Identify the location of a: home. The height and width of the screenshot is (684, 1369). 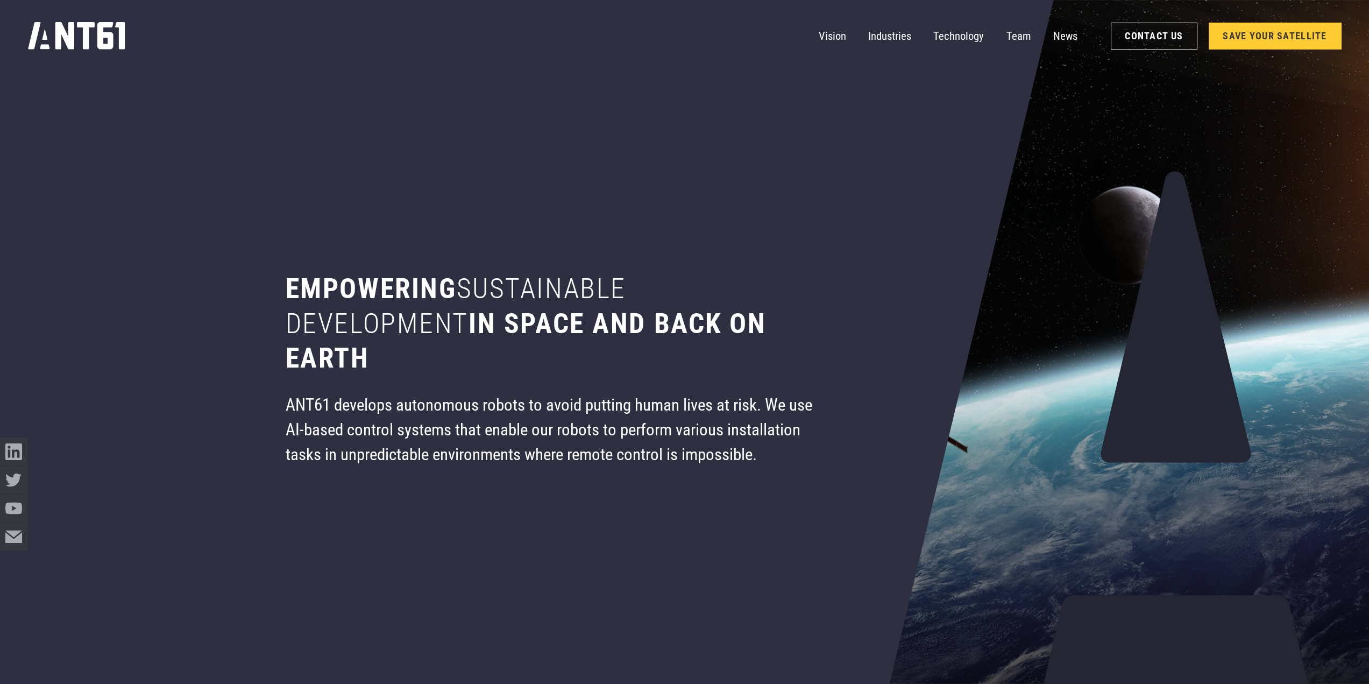
(77, 36).